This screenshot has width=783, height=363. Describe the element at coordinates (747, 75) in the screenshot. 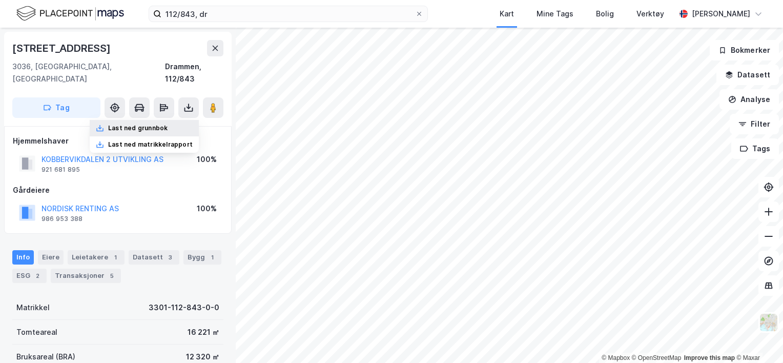

I see `button: Datasett` at that location.